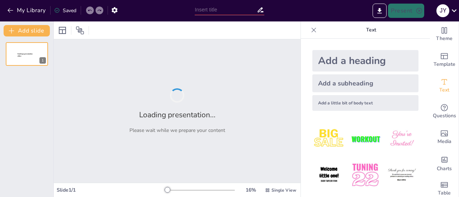  What do you see at coordinates (177, 130) in the screenshot?
I see `p: Please wait while we prepare your content` at bounding box center [177, 130].